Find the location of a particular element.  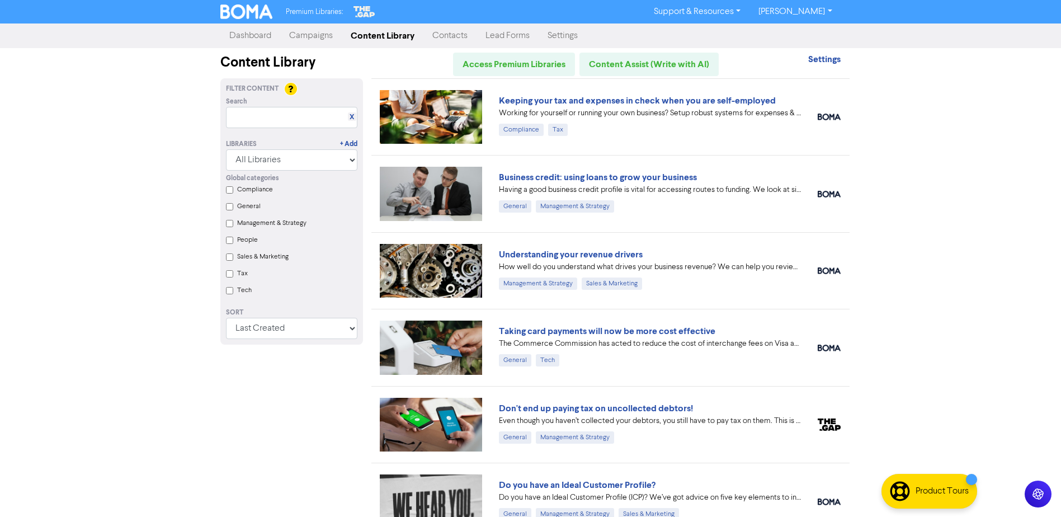

img: BOMA Logo is located at coordinates (247, 12).